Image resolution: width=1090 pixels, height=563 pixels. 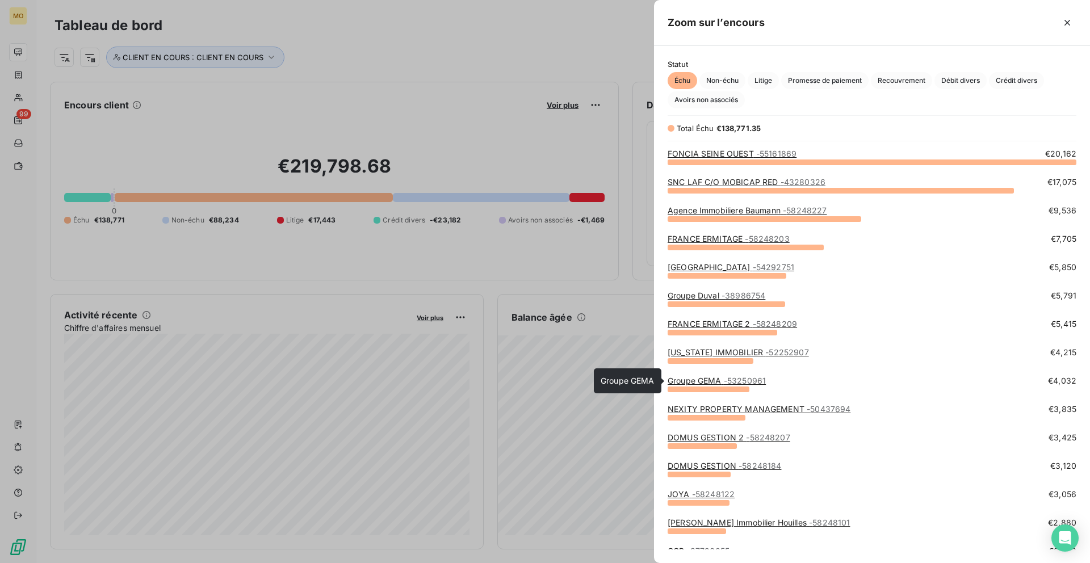 I want to click on span: €2,880, so click(x=1062, y=523).